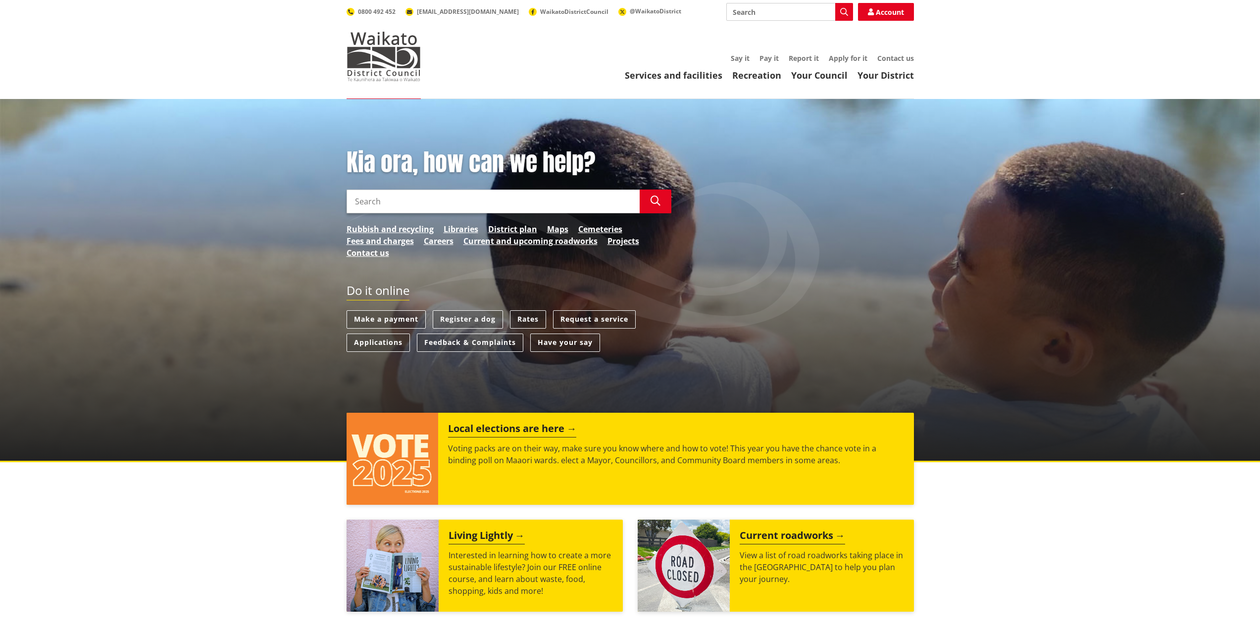  What do you see at coordinates (377, 11) in the screenshot?
I see `span: 0800 492 452` at bounding box center [377, 11].